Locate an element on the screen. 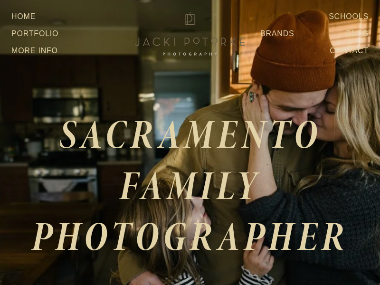  em: SACRAMENTO FAMILY PHOTOGRAPHER is located at coordinates (190, 185).